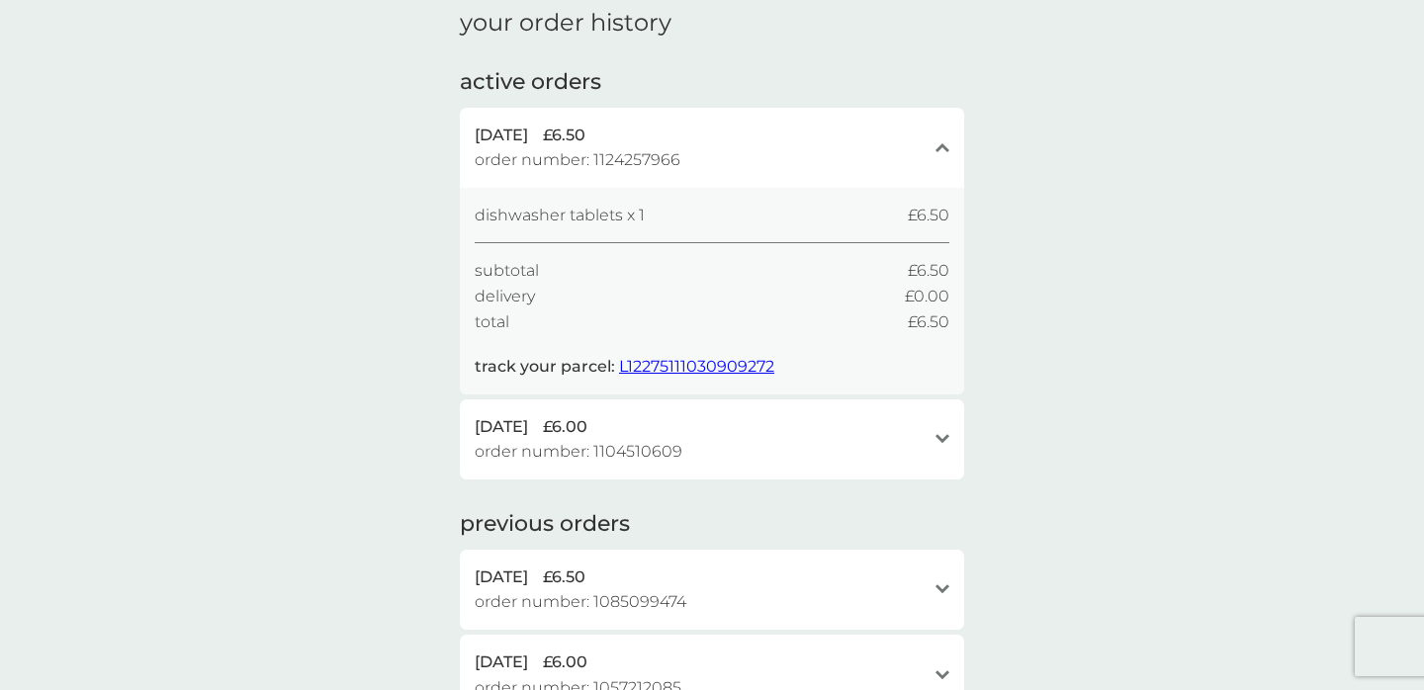 This screenshot has height=690, width=1424. Describe the element at coordinates (492, 322) in the screenshot. I see `span: total` at that location.